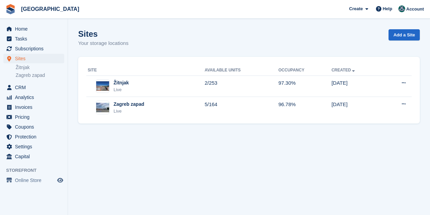  What do you see at coordinates (35, 87) in the screenshot?
I see `span: CRM` at bounding box center [35, 87].